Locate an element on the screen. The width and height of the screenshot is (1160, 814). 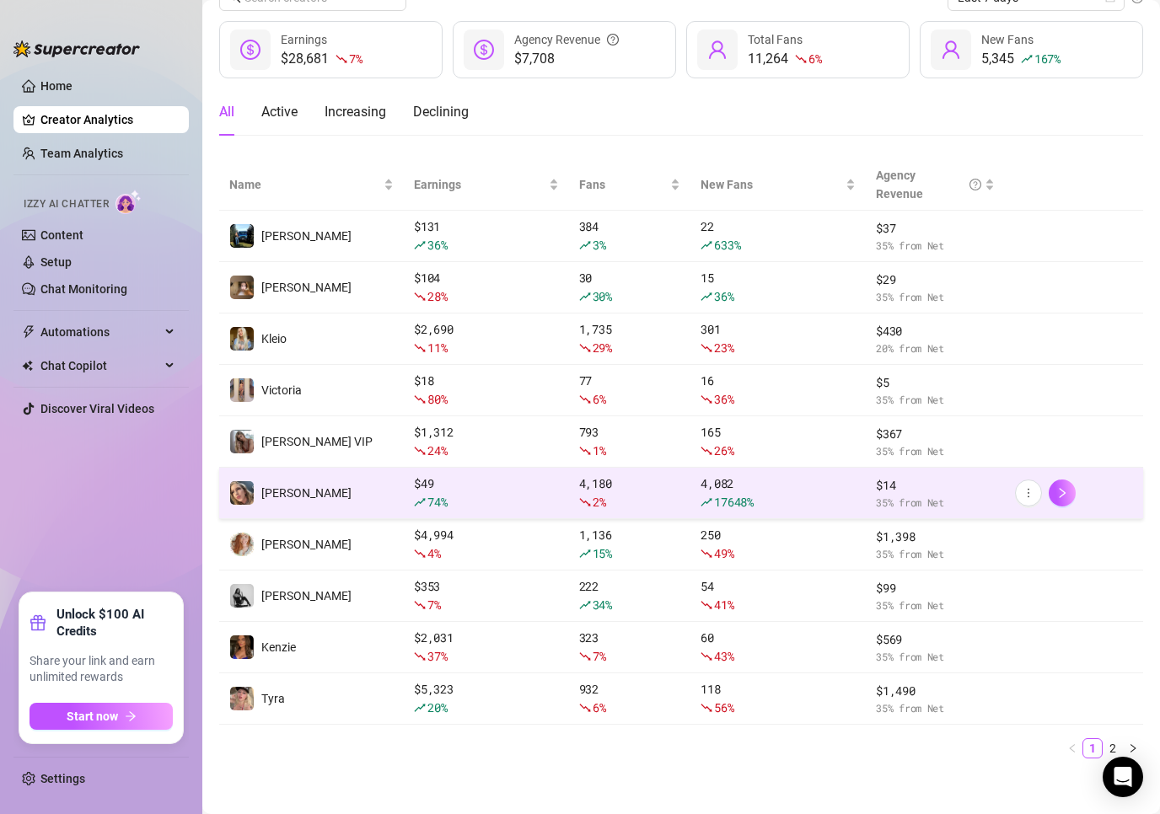
span: 41 % is located at coordinates (723, 604).